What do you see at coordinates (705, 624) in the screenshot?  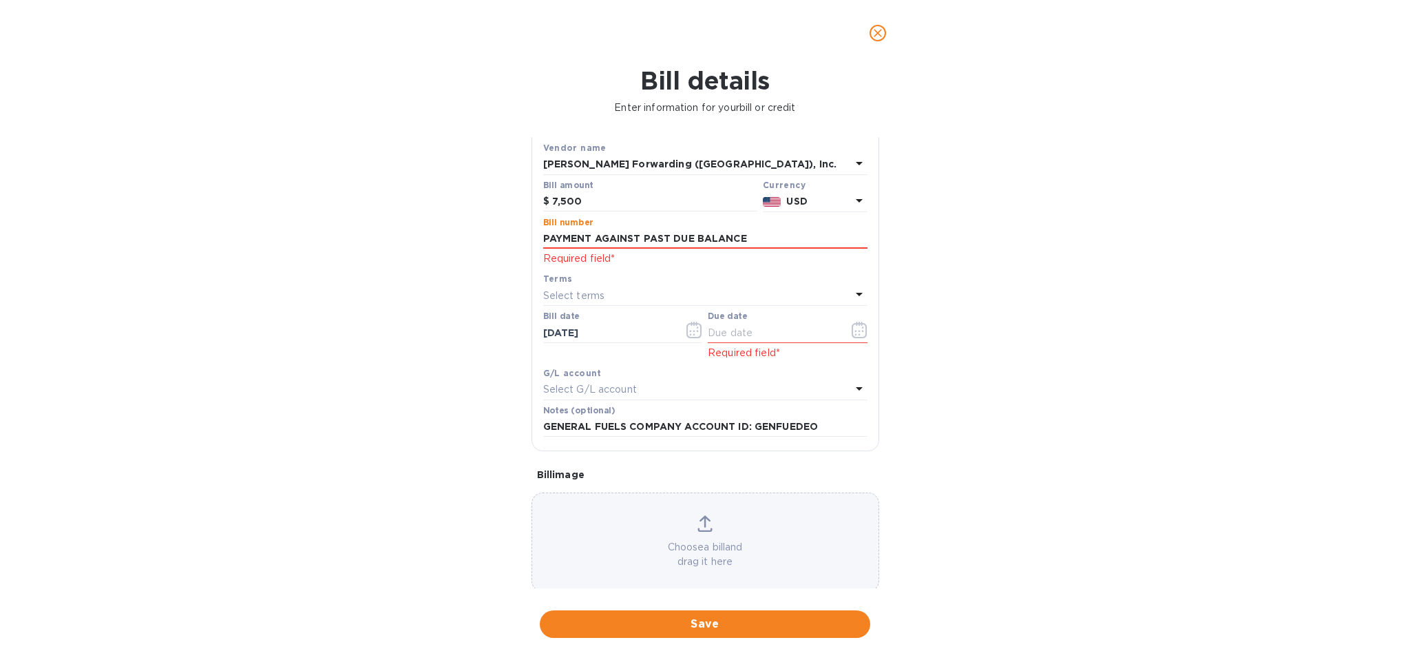 I see `span: Save` at bounding box center [705, 624].